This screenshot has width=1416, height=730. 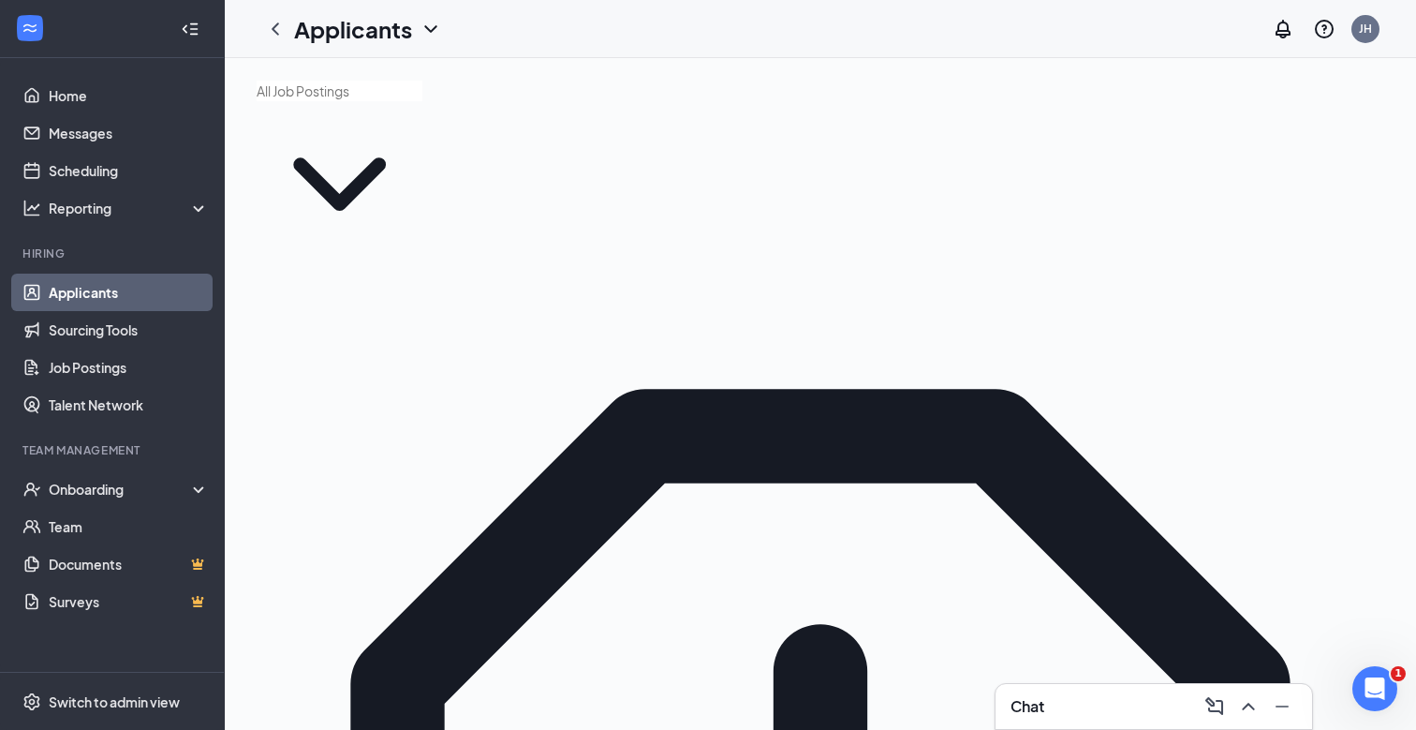 What do you see at coordinates (30, 28) in the screenshot?
I see `svg: WorkstreamLogo` at bounding box center [30, 28].